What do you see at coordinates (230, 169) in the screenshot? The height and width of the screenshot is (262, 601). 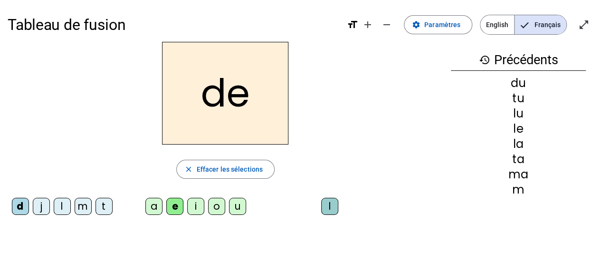 I see `span: Effacer les sélections` at bounding box center [230, 169].